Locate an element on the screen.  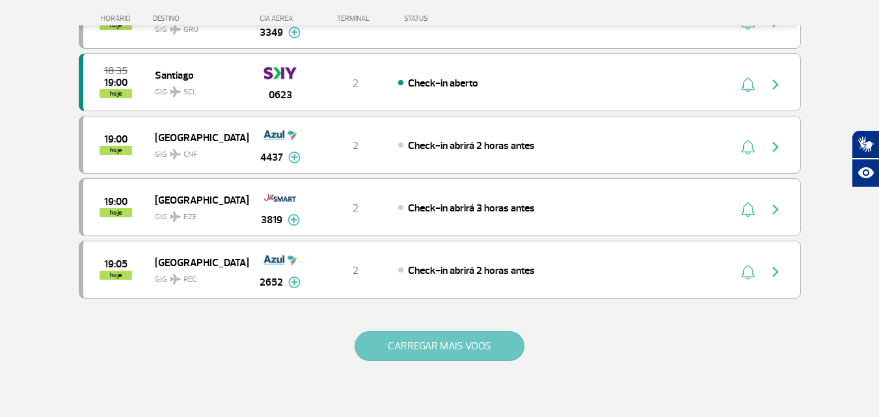
span: Check-in abrirá 3 horas antes is located at coordinates (471, 208).